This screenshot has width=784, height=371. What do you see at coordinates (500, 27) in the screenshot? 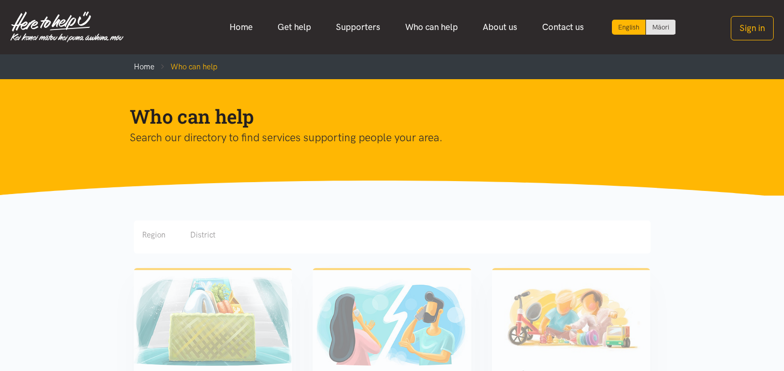
I see `a: About us` at bounding box center [500, 27].